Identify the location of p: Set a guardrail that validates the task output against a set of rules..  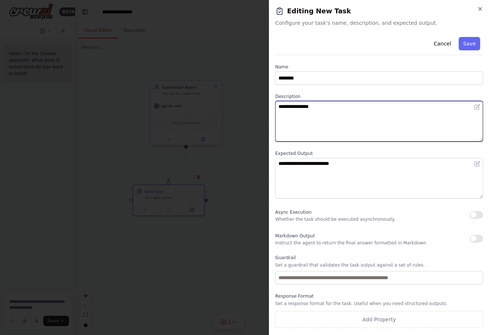
(379, 265).